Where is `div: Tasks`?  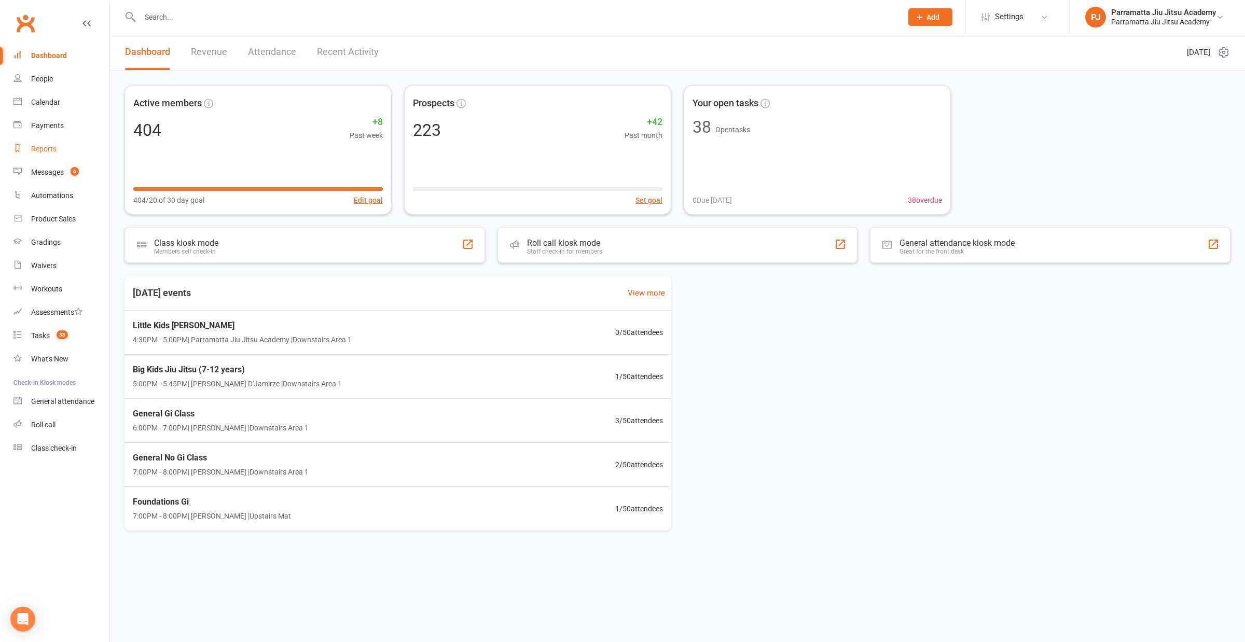
div: Tasks is located at coordinates (40, 336).